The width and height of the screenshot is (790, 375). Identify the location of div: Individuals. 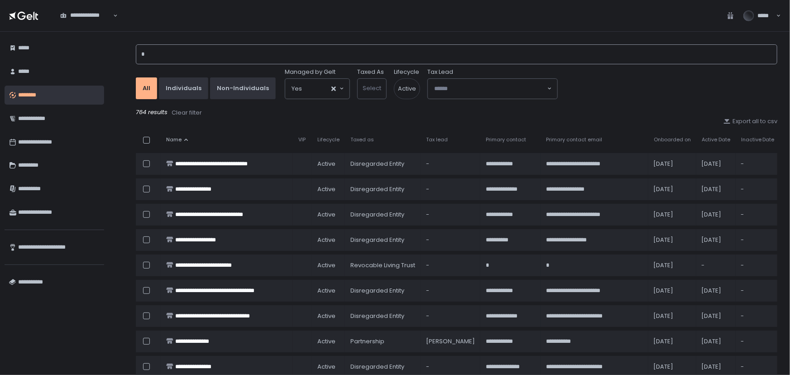
(183, 88).